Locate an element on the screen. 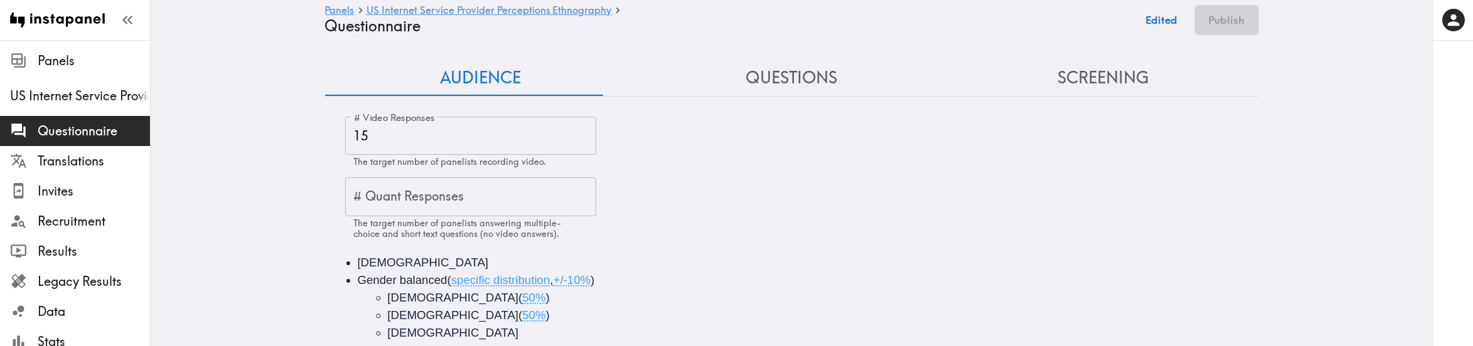 The image size is (1473, 346). button: Edited is located at coordinates (1161, 20).